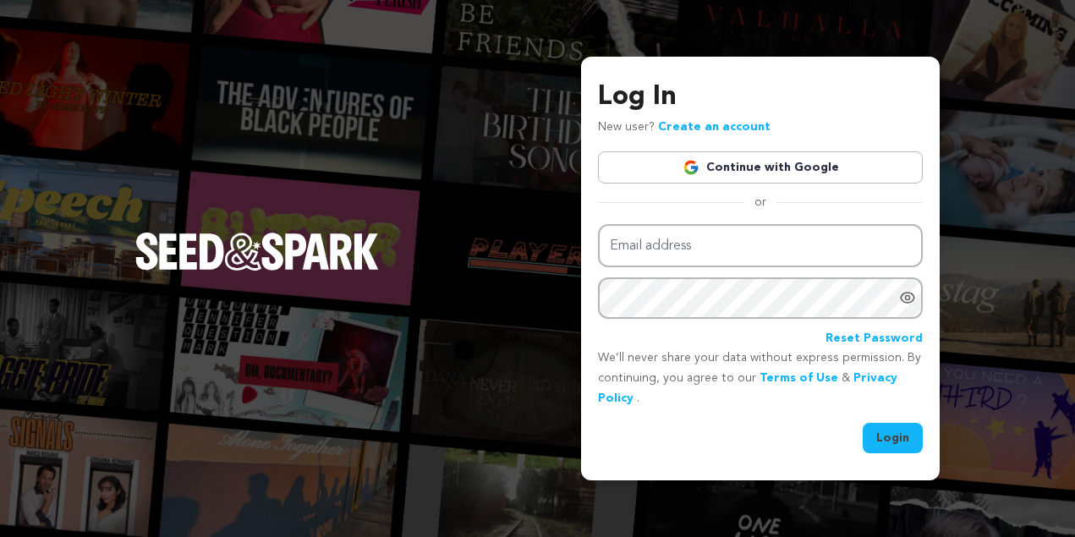  What do you see at coordinates (714, 127) in the screenshot?
I see `a: Create an account` at bounding box center [714, 127].